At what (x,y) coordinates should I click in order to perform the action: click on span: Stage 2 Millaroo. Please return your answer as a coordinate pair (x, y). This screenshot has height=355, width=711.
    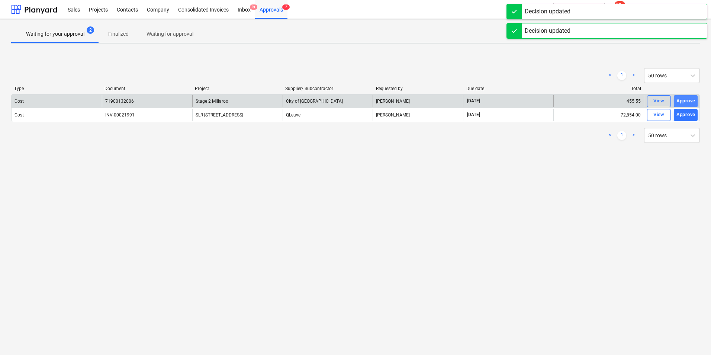
    Looking at the image, I should click on (212, 101).